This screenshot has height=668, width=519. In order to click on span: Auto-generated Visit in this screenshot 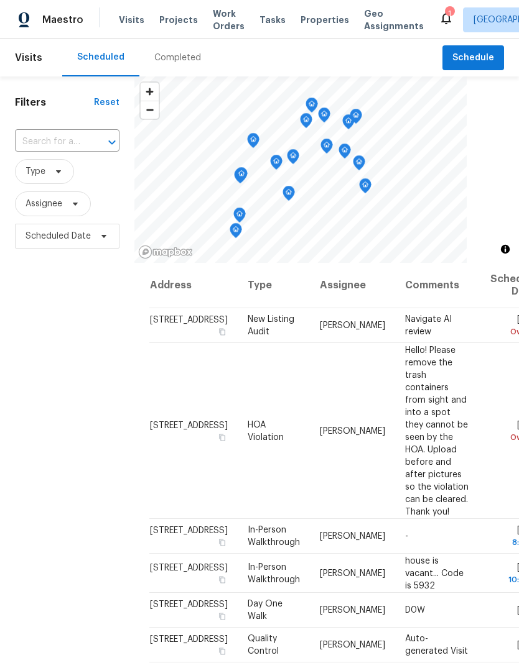, I will do `click(436, 645)`.